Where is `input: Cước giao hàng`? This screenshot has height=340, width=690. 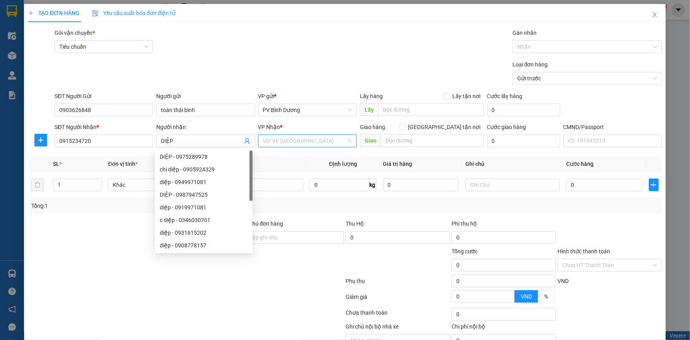
input: Cước giao hàng is located at coordinates (523, 141).